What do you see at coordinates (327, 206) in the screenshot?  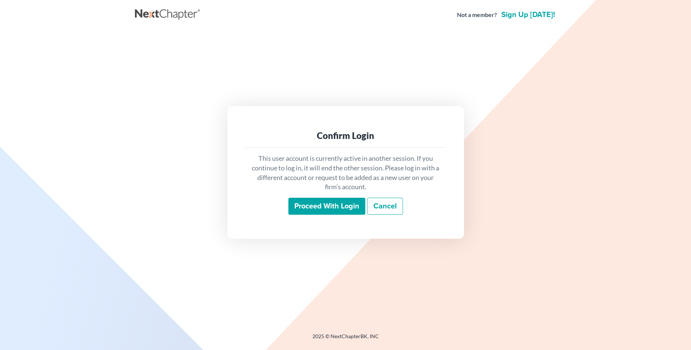 I see `input: Proceed with login` at bounding box center [327, 206].